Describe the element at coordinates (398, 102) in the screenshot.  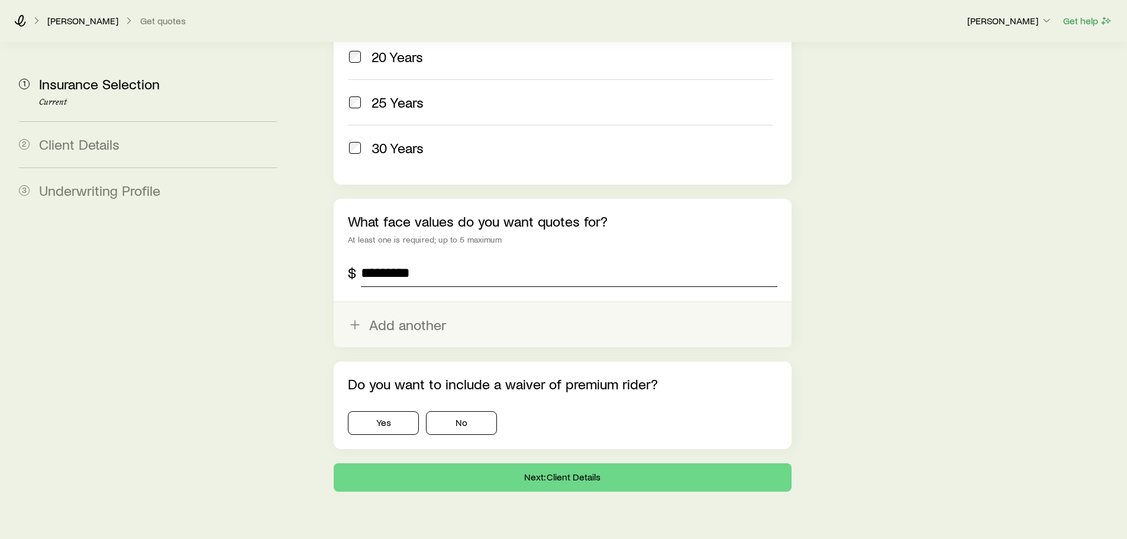
I see `span: 25 Years` at that location.